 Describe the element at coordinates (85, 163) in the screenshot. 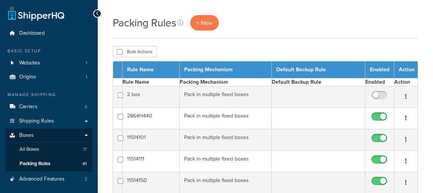

I see `span: 41` at that location.